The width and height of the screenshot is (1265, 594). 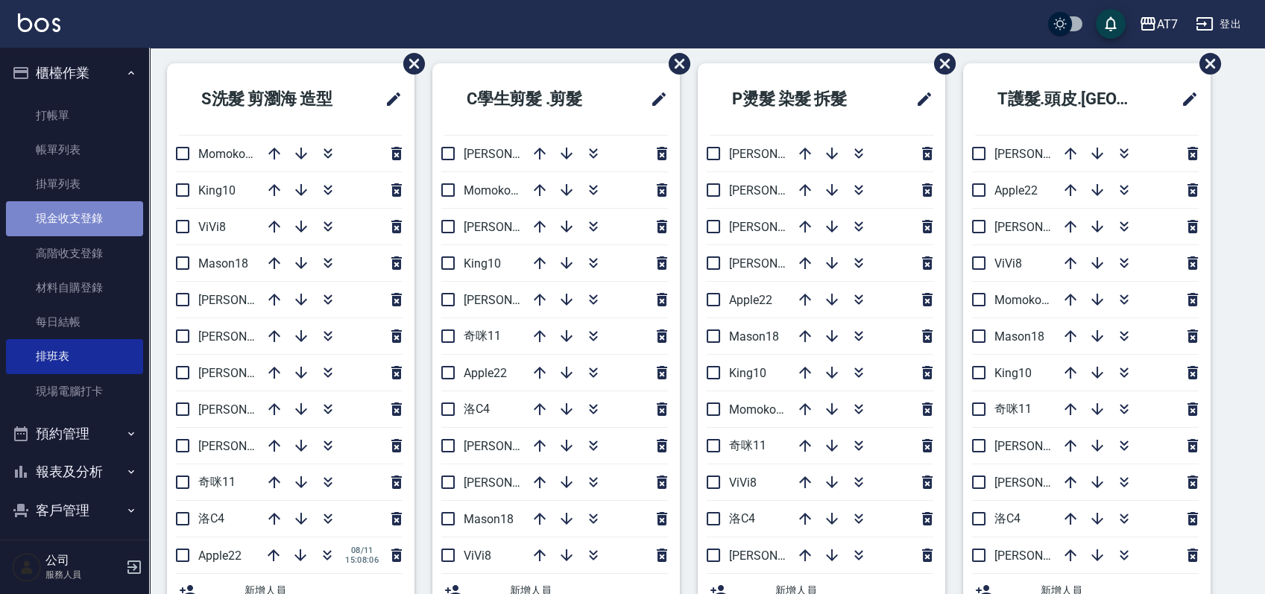 What do you see at coordinates (75, 116) in the screenshot?
I see `a: 打帳單` at bounding box center [75, 116].